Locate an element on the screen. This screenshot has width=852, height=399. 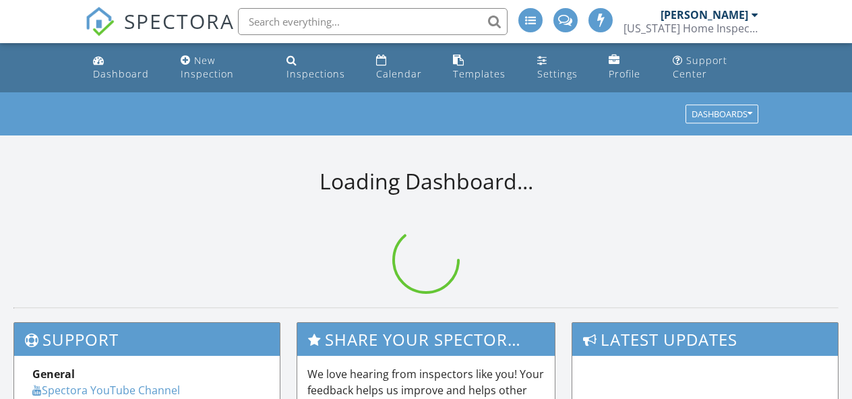
a: New Inspection is located at coordinates (223, 67).